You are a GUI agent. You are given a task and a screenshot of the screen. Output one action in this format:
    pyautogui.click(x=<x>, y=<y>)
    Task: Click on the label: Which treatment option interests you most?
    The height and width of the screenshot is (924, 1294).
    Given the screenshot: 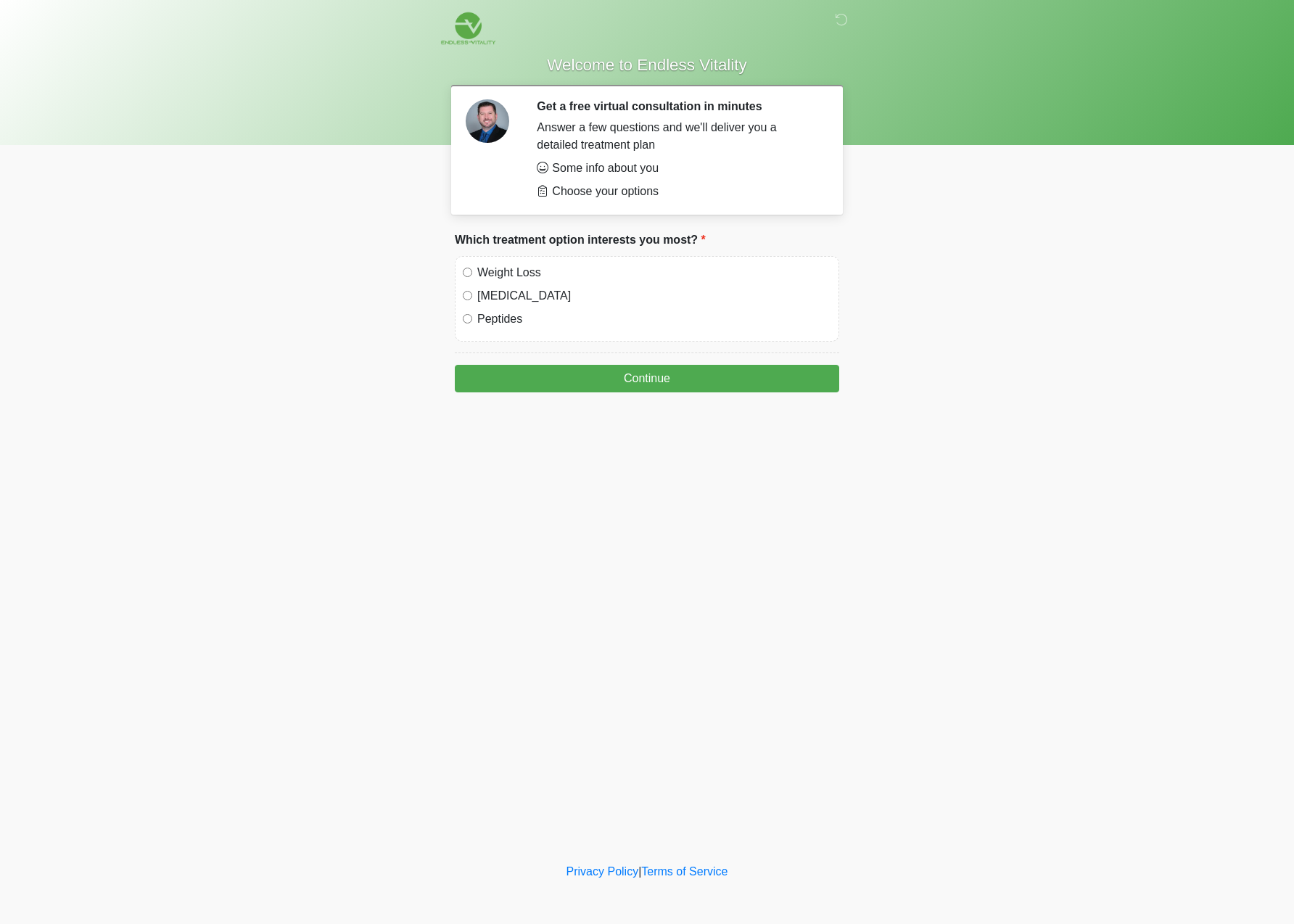 What is the action you would take?
    pyautogui.click(x=580, y=240)
    